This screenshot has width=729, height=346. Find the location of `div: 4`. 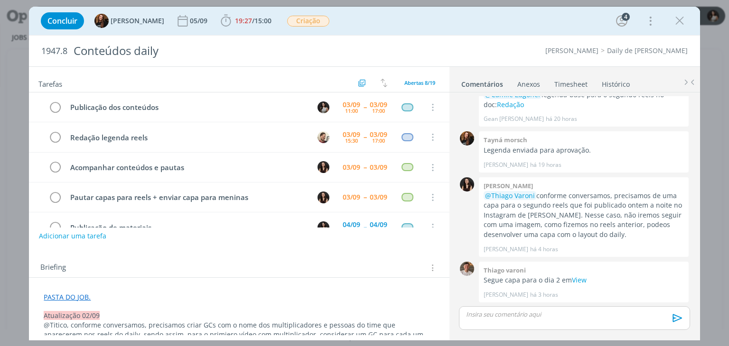

div: 4 is located at coordinates (625, 17).